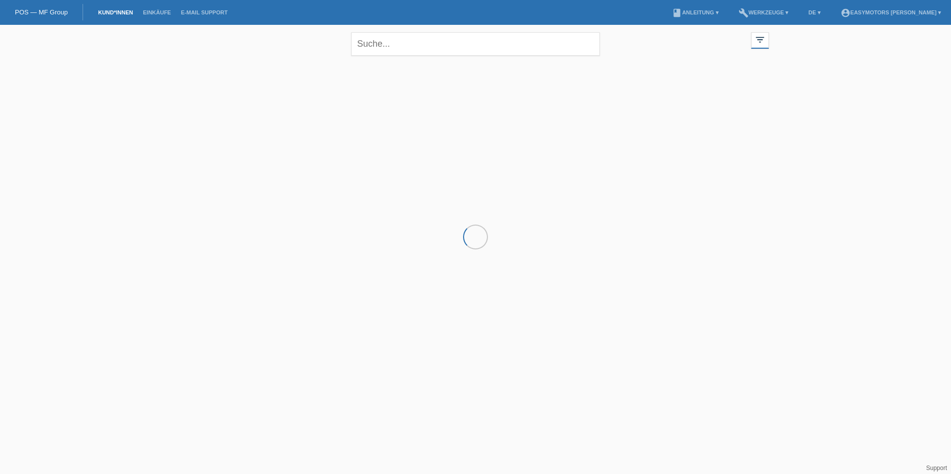 The width and height of the screenshot is (951, 474). I want to click on a: buildWerkzeuge ▾, so click(763, 12).